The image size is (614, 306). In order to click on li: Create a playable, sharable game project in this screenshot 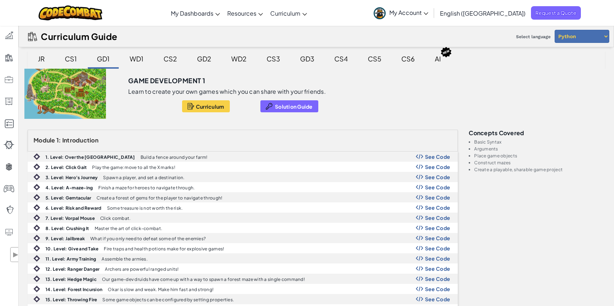, I will do `click(539, 170)`.